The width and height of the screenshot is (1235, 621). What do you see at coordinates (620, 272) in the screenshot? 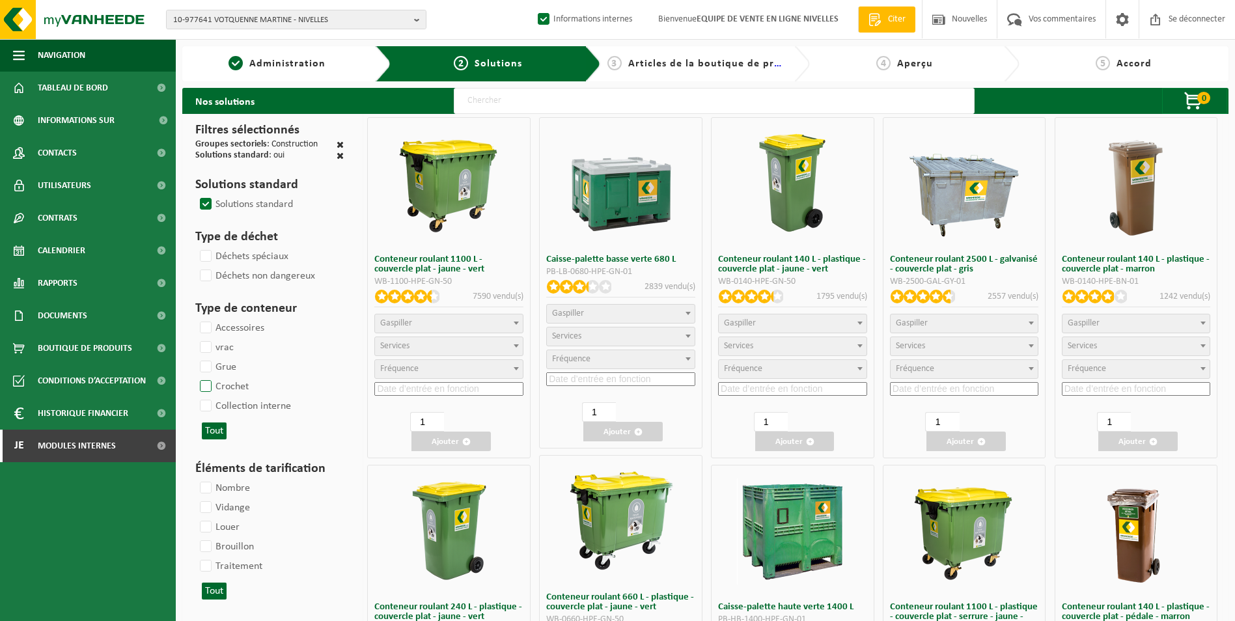
I see `div: PB-LB-0680-HPE-GN-01` at bounding box center [620, 272].